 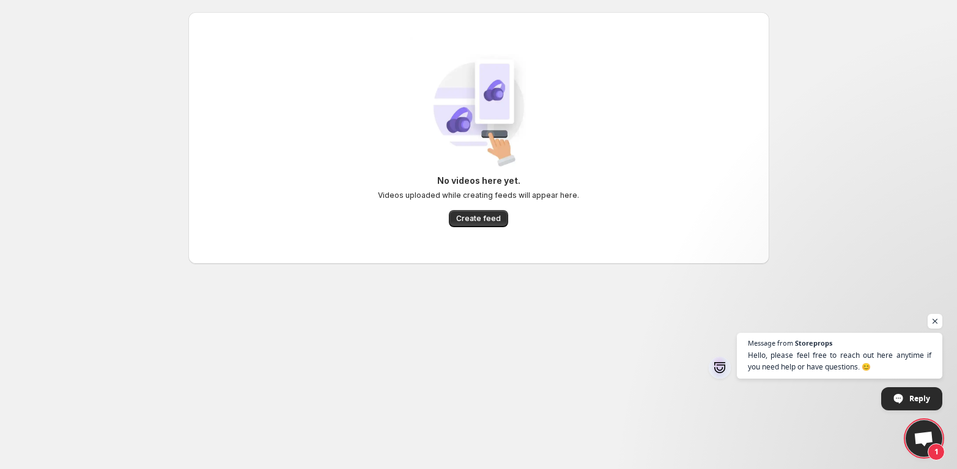 What do you see at coordinates (770, 343) in the screenshot?
I see `span: Message from` at bounding box center [770, 343].